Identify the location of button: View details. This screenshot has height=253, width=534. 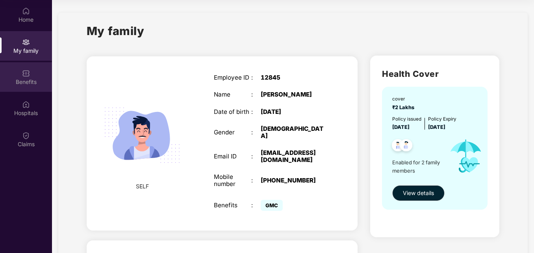
(418, 193).